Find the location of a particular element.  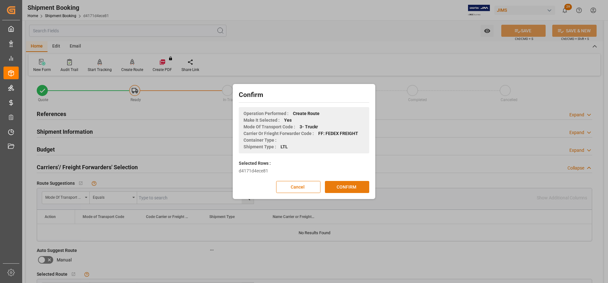

button: CONFIRM is located at coordinates (347, 187).